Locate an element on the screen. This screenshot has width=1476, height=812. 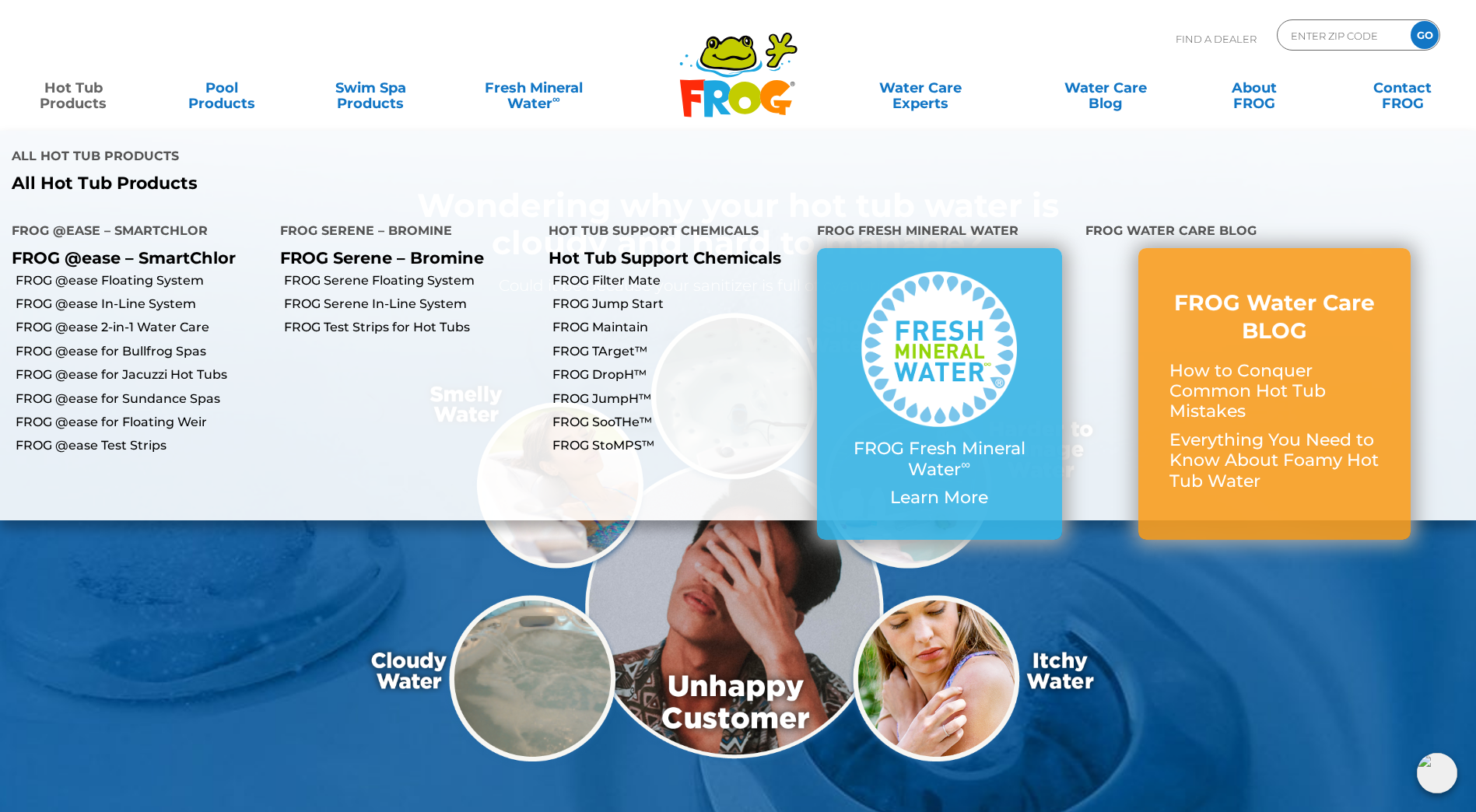
a: FROG @ease for Jacuzzi Hot Tubs is located at coordinates (142, 375).